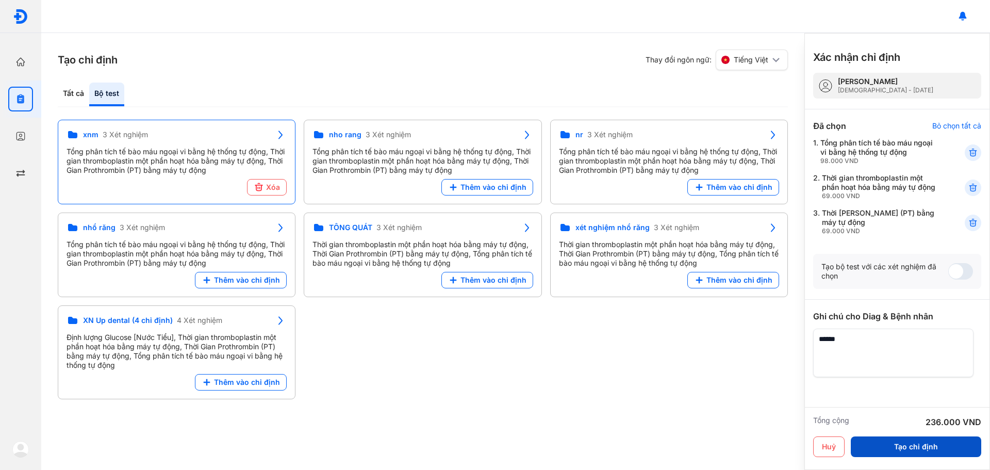 This screenshot has width=990, height=470. Describe the element at coordinates (876, 187) in the screenshot. I see `div: 2.` at that location.